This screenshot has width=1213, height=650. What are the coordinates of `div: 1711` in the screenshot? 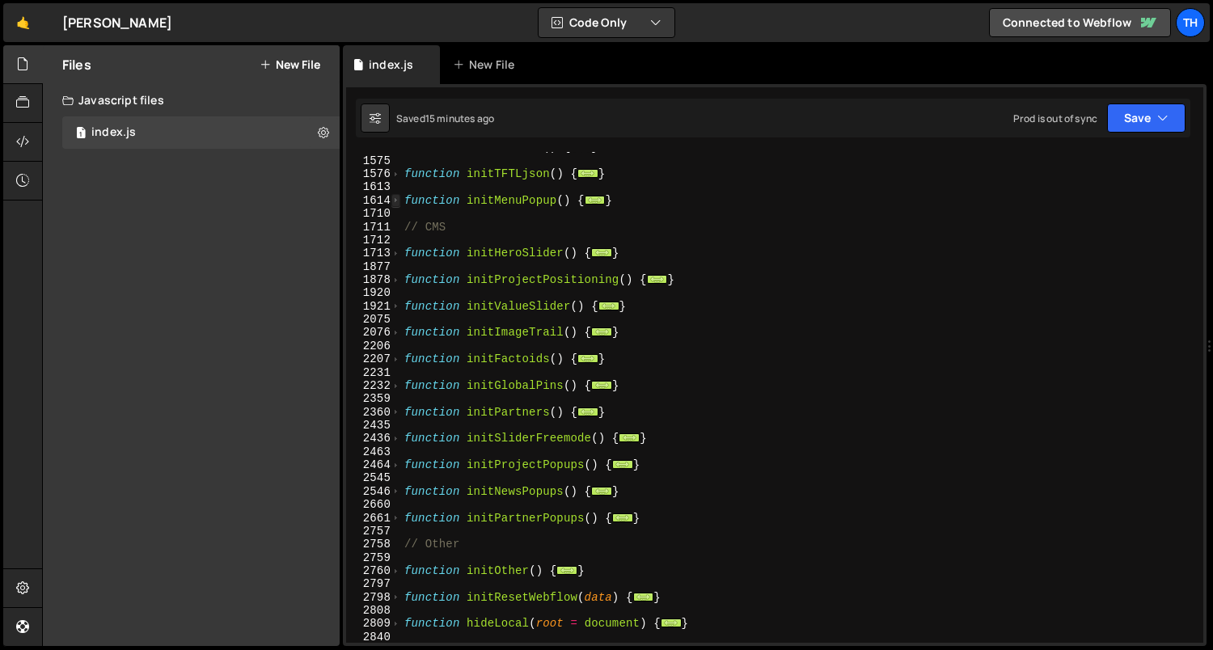 It's located at (374, 227).